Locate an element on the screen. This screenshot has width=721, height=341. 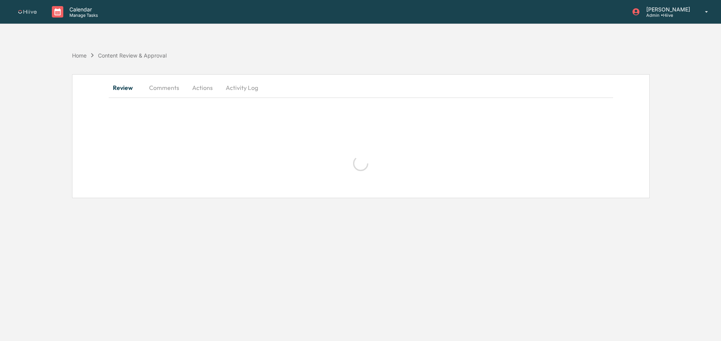
img: logo is located at coordinates (27, 12).